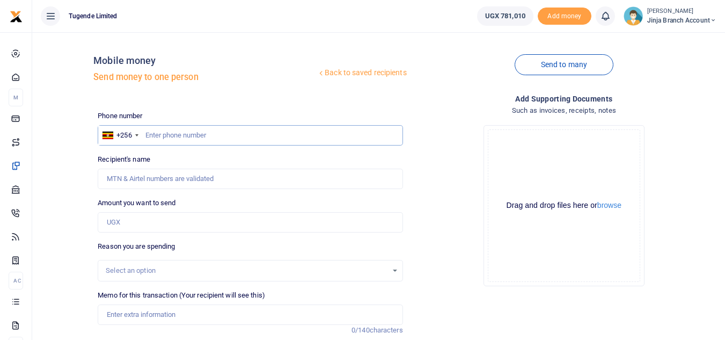  What do you see at coordinates (505, 16) in the screenshot?
I see `span: UGX 781,010` at bounding box center [505, 16].